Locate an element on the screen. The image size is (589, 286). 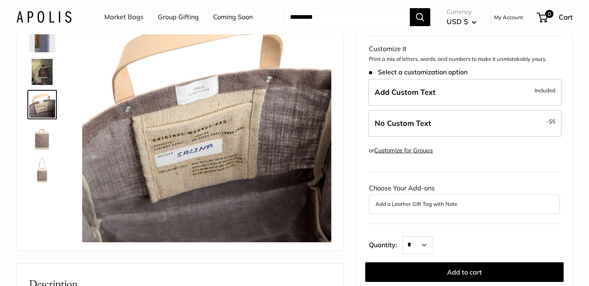
label: Add Custom Text is located at coordinates (465, 92).